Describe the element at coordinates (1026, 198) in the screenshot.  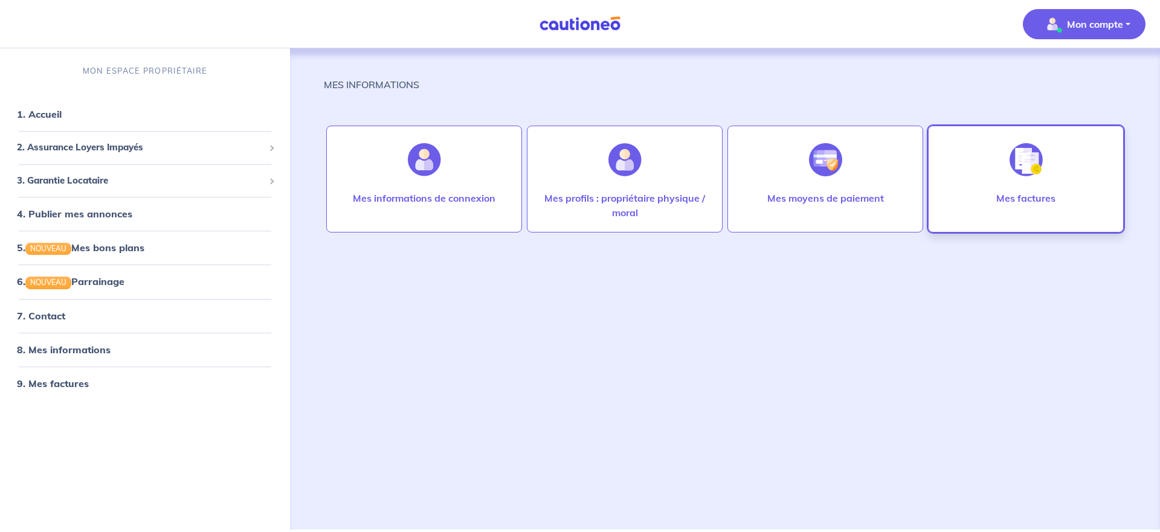
I see `p: Mes factures` at that location.